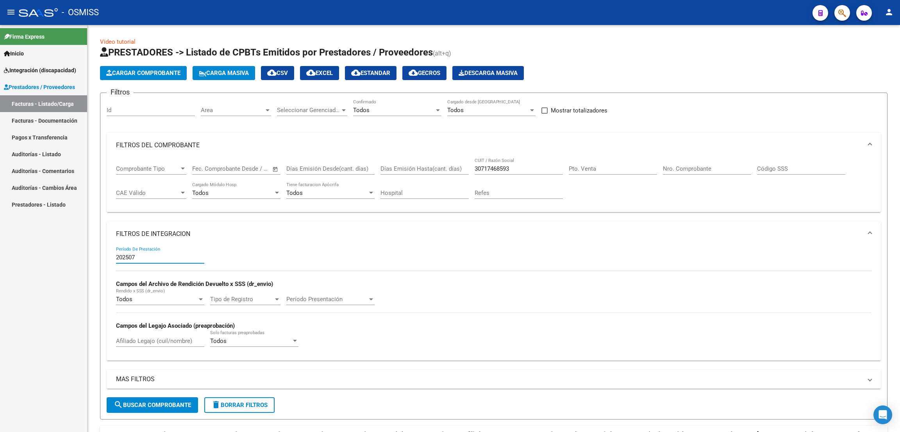  Describe the element at coordinates (319, 73) in the screenshot. I see `button: EXCEL` at that location.